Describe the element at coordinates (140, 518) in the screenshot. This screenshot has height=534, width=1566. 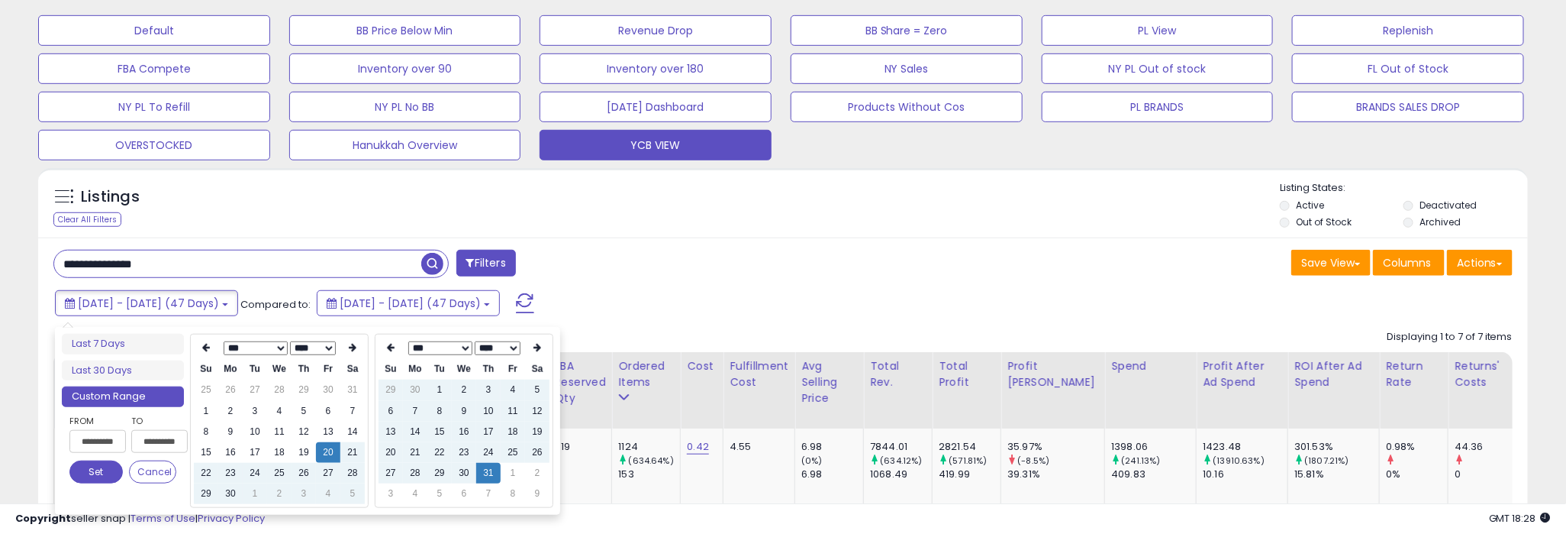
I see `div: seller snap | |` at that location.